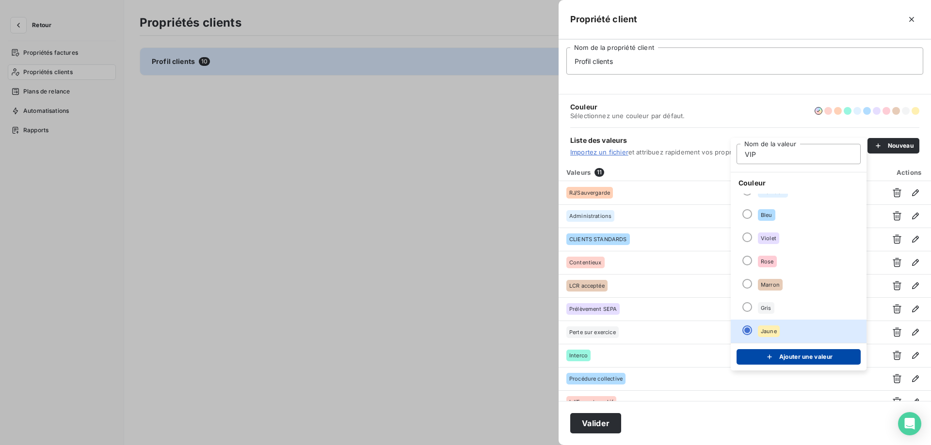 This screenshot has height=445, width=931. What do you see at coordinates (798, 357) in the screenshot?
I see `button: Ajouter une valeur` at bounding box center [798, 357].